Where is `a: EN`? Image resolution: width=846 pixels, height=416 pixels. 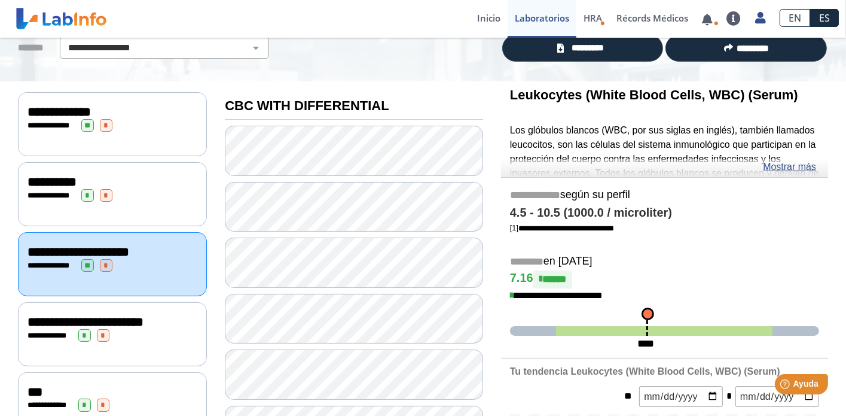 a: EN is located at coordinates (795, 18).